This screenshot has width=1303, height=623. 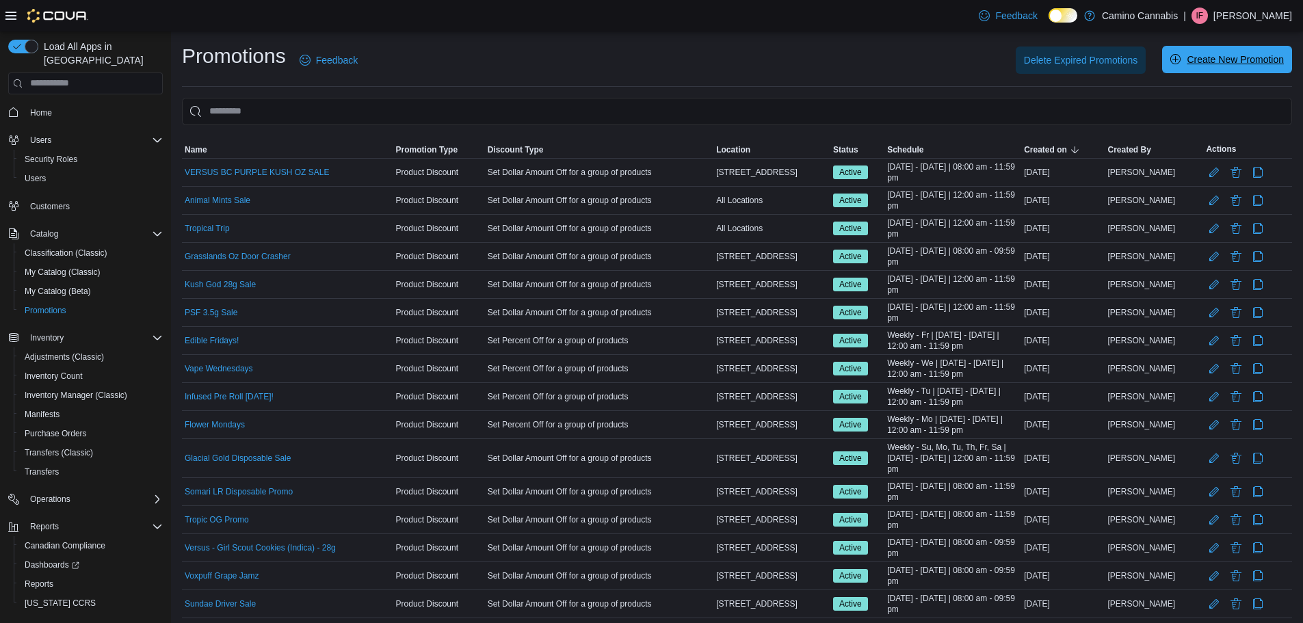 What do you see at coordinates (1081, 60) in the screenshot?
I see `button: Delete Expired Promotions` at bounding box center [1081, 60].